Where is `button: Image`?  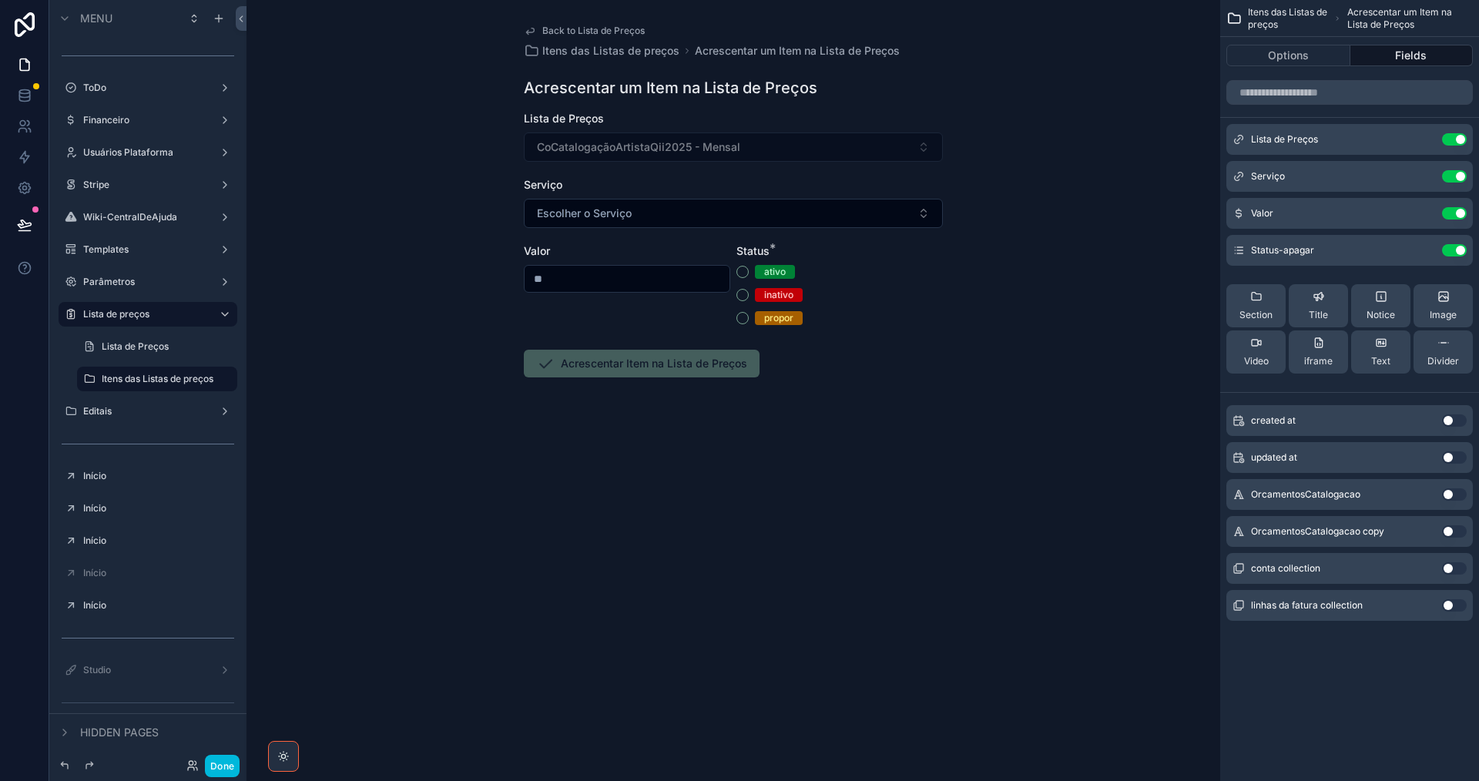
button: Image is located at coordinates (1442, 306).